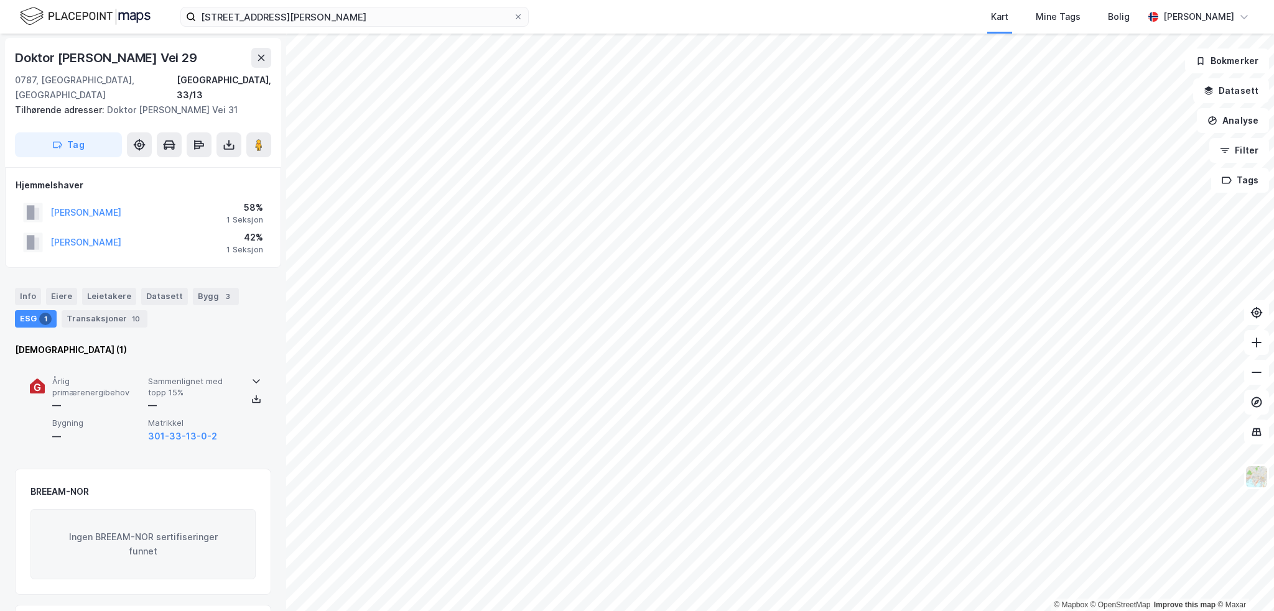 The height and width of the screenshot is (611, 1274). I want to click on div: Kart, so click(999, 17).